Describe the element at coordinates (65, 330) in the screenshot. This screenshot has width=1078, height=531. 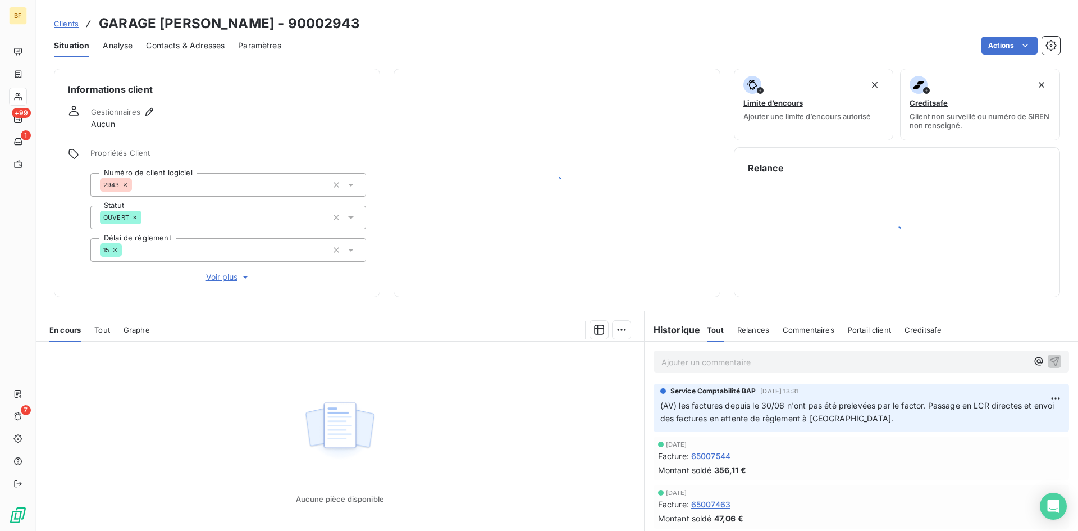
I see `span: En cours` at that location.